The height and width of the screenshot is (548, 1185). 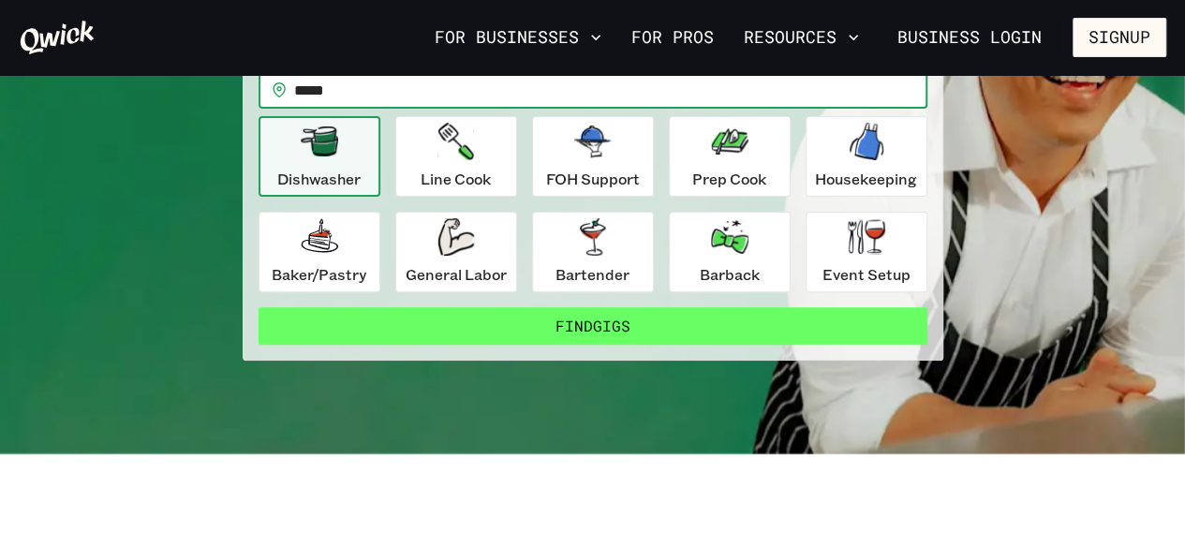 What do you see at coordinates (867, 274) in the screenshot?
I see `p: Event Setup` at bounding box center [867, 274].